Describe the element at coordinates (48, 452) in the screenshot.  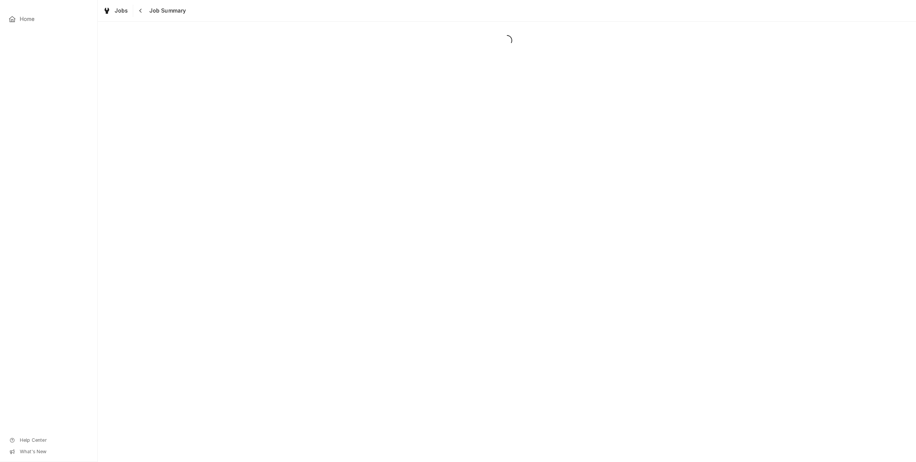
I see `a: Go to What's New` at that location.